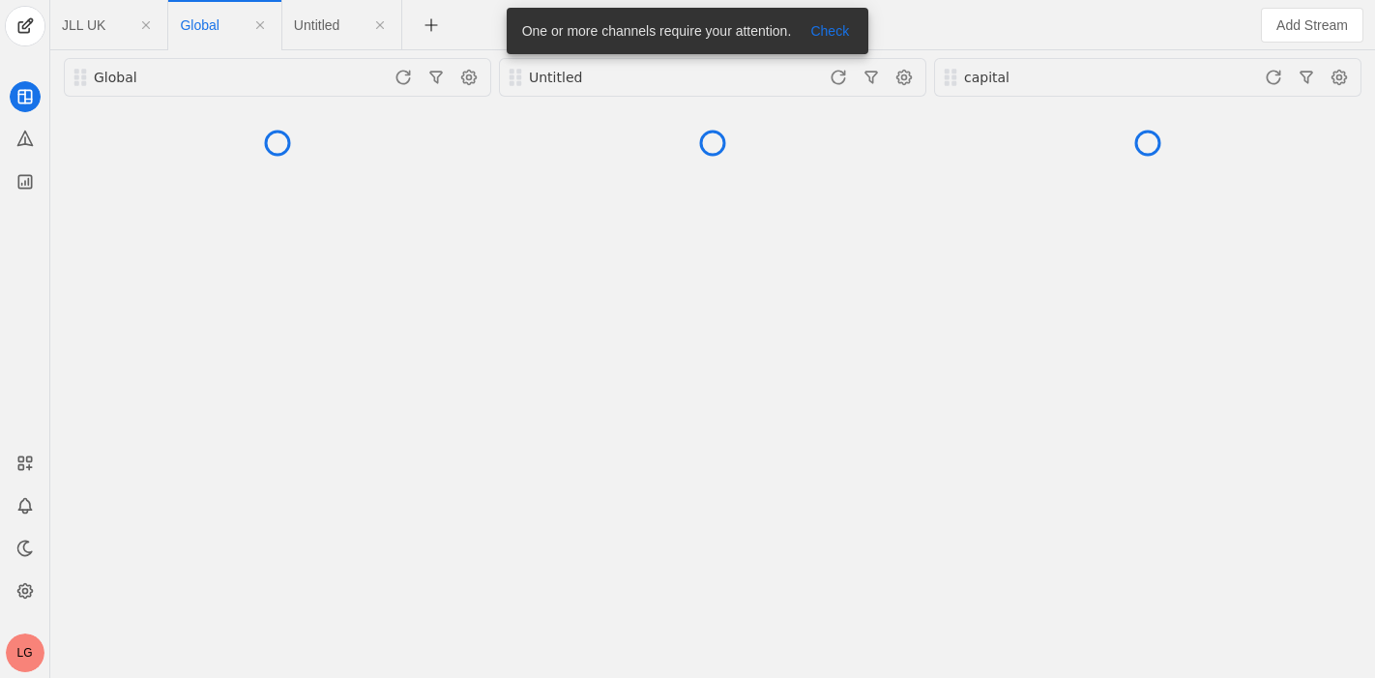 The width and height of the screenshot is (1375, 678). I want to click on button: LG, so click(25, 653).